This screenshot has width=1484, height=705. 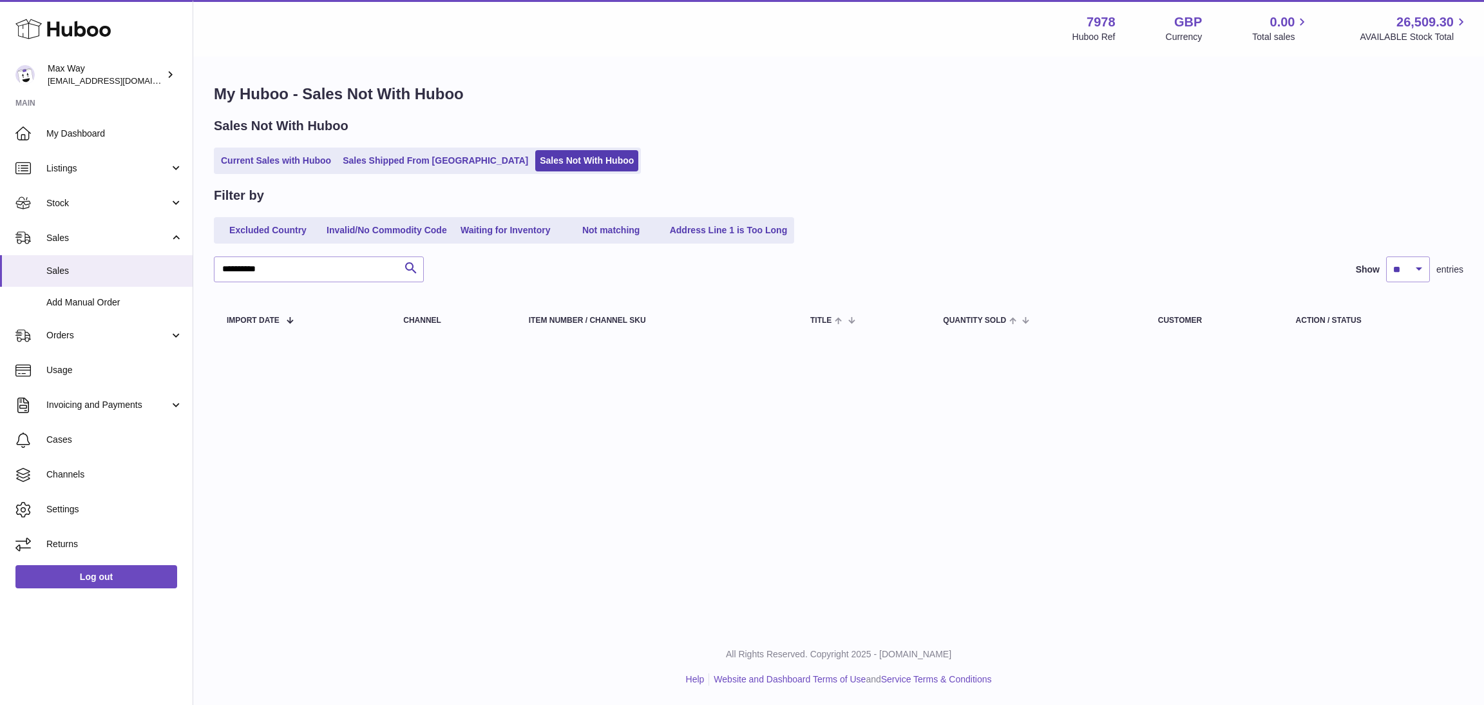 I want to click on span: Title, so click(x=821, y=320).